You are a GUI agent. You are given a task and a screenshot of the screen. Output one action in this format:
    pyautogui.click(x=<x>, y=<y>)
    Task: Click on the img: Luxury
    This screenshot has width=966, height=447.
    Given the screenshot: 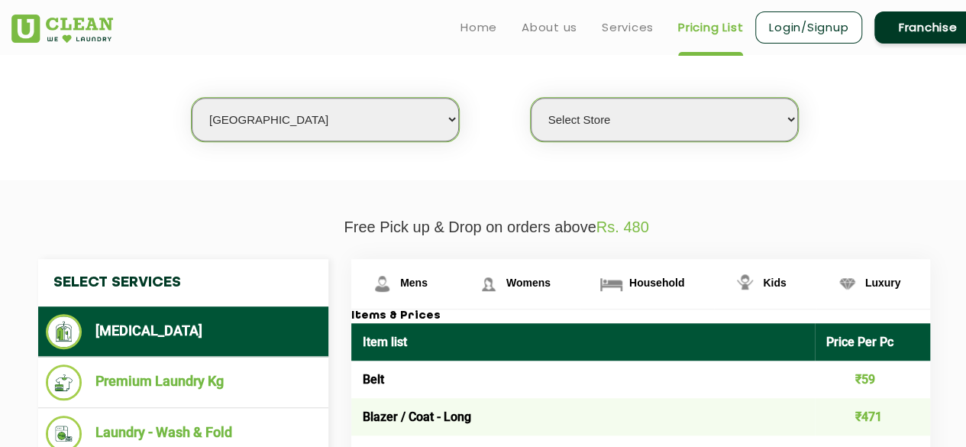 What is the action you would take?
    pyautogui.click(x=847, y=283)
    